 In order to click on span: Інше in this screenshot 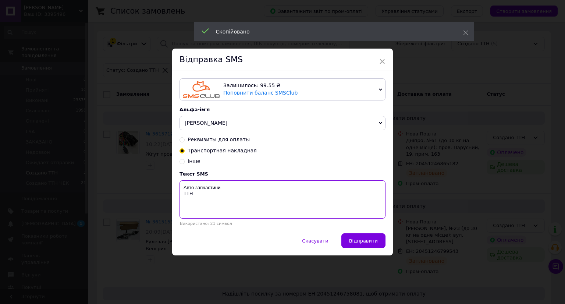, I will do `click(194, 161)`.